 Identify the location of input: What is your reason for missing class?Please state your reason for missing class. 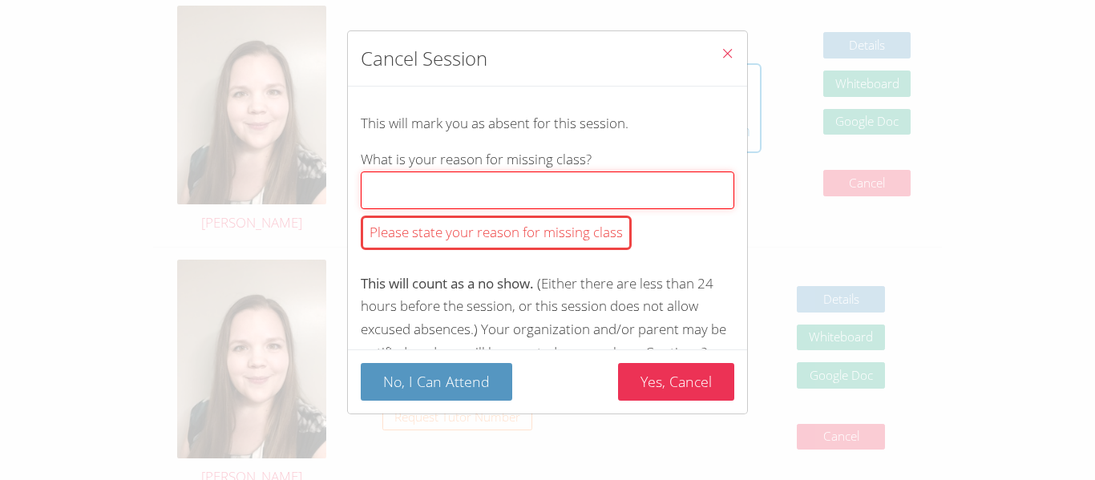
(548, 190).